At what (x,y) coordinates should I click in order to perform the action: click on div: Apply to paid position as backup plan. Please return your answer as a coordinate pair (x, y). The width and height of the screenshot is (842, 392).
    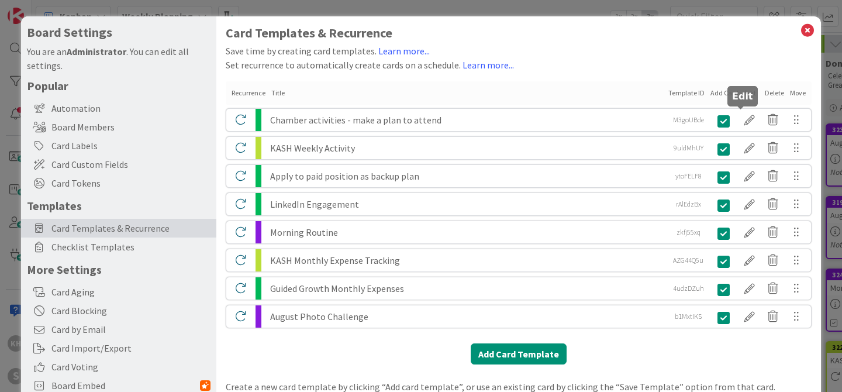
    Looking at the image, I should click on (467, 176).